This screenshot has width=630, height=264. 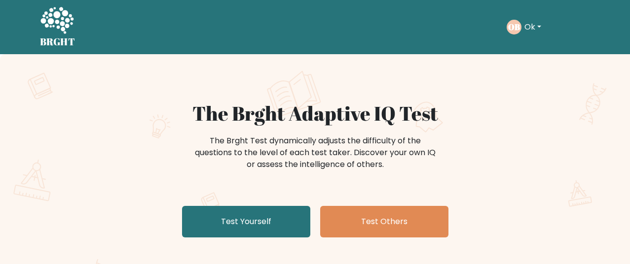 What do you see at coordinates (58, 42) in the screenshot?
I see `h5: BRGHT` at bounding box center [58, 42].